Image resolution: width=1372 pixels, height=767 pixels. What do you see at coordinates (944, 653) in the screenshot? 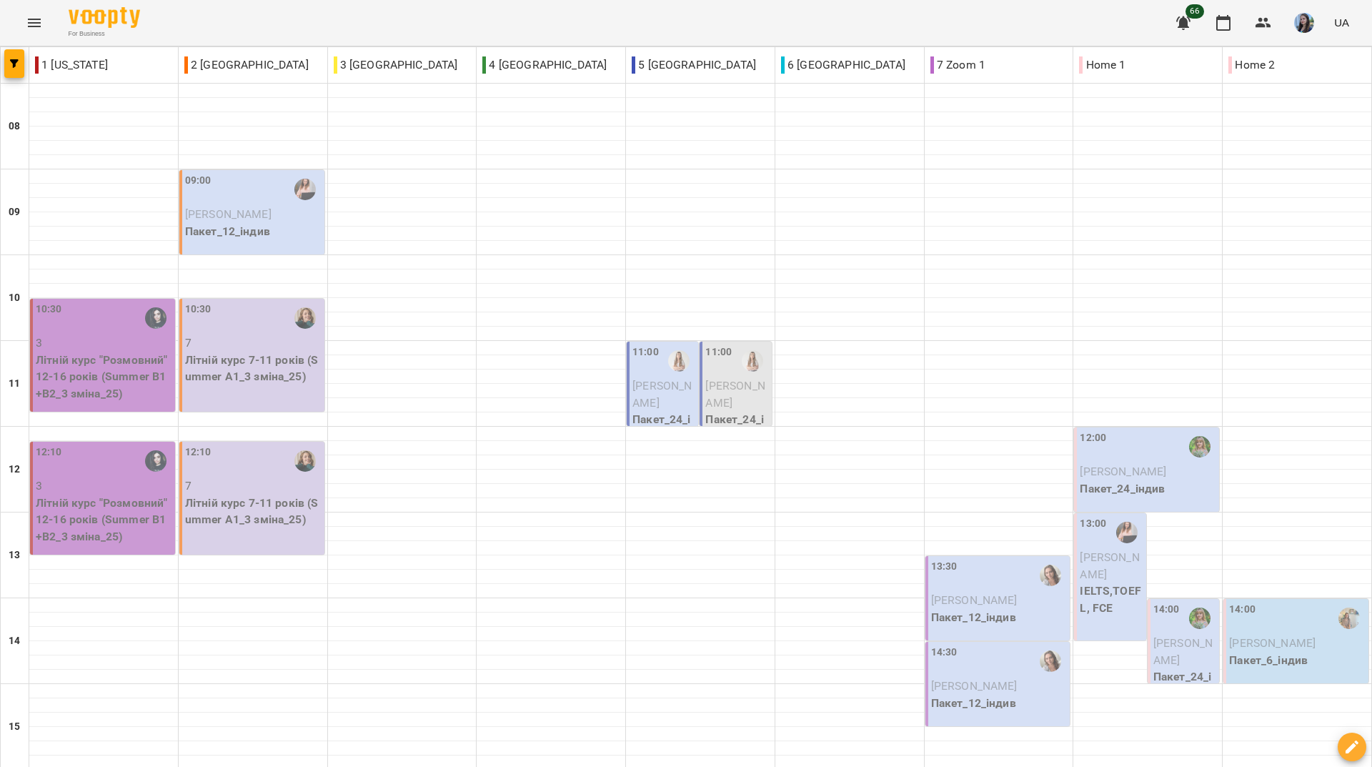
I see `label: 14:30` at bounding box center [944, 653].